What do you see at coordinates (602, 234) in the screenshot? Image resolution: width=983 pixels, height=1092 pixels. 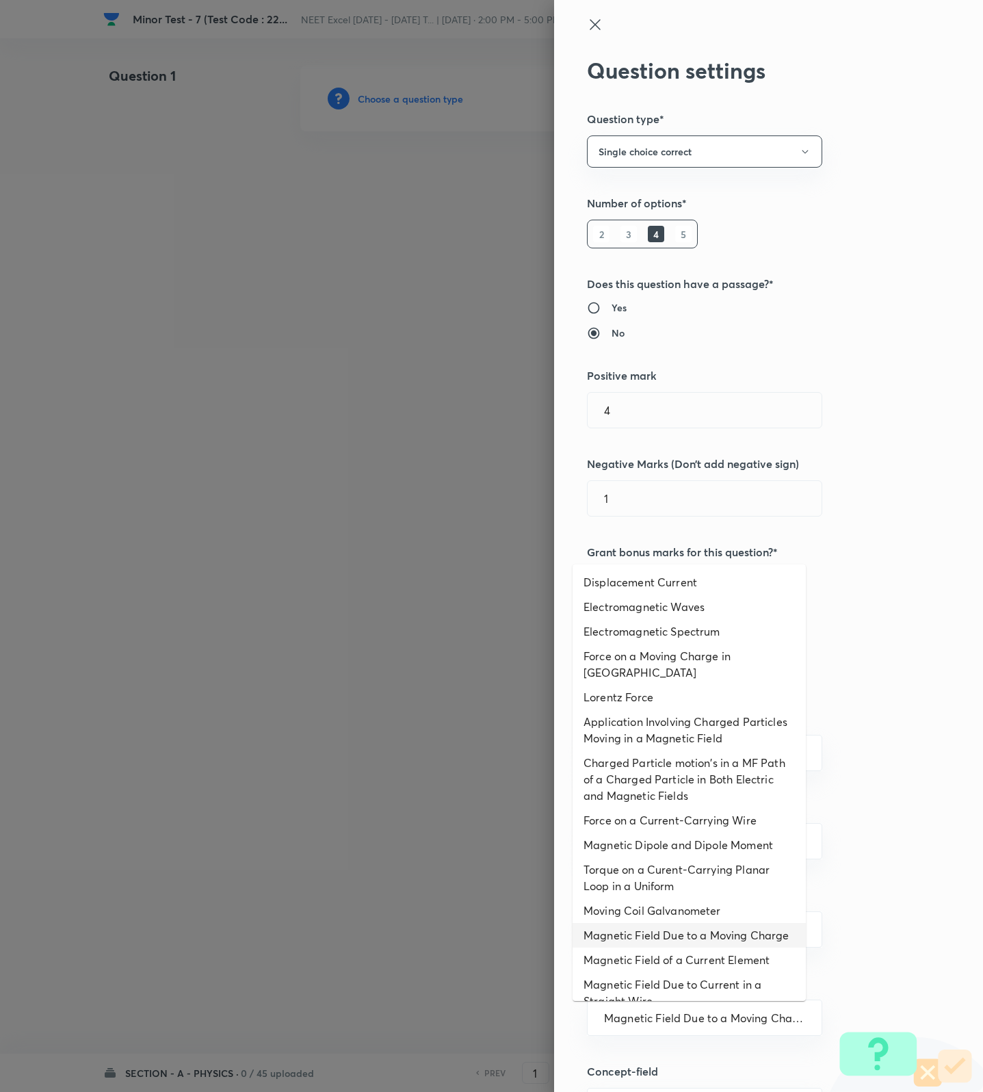 I see `h6: 2` at bounding box center [602, 234].